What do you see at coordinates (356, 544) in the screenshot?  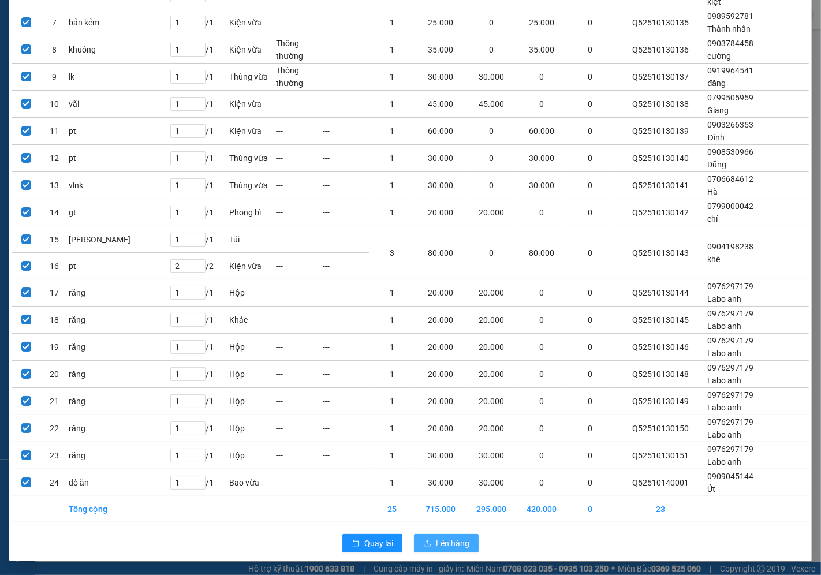 I see `span: rollback` at bounding box center [356, 544].